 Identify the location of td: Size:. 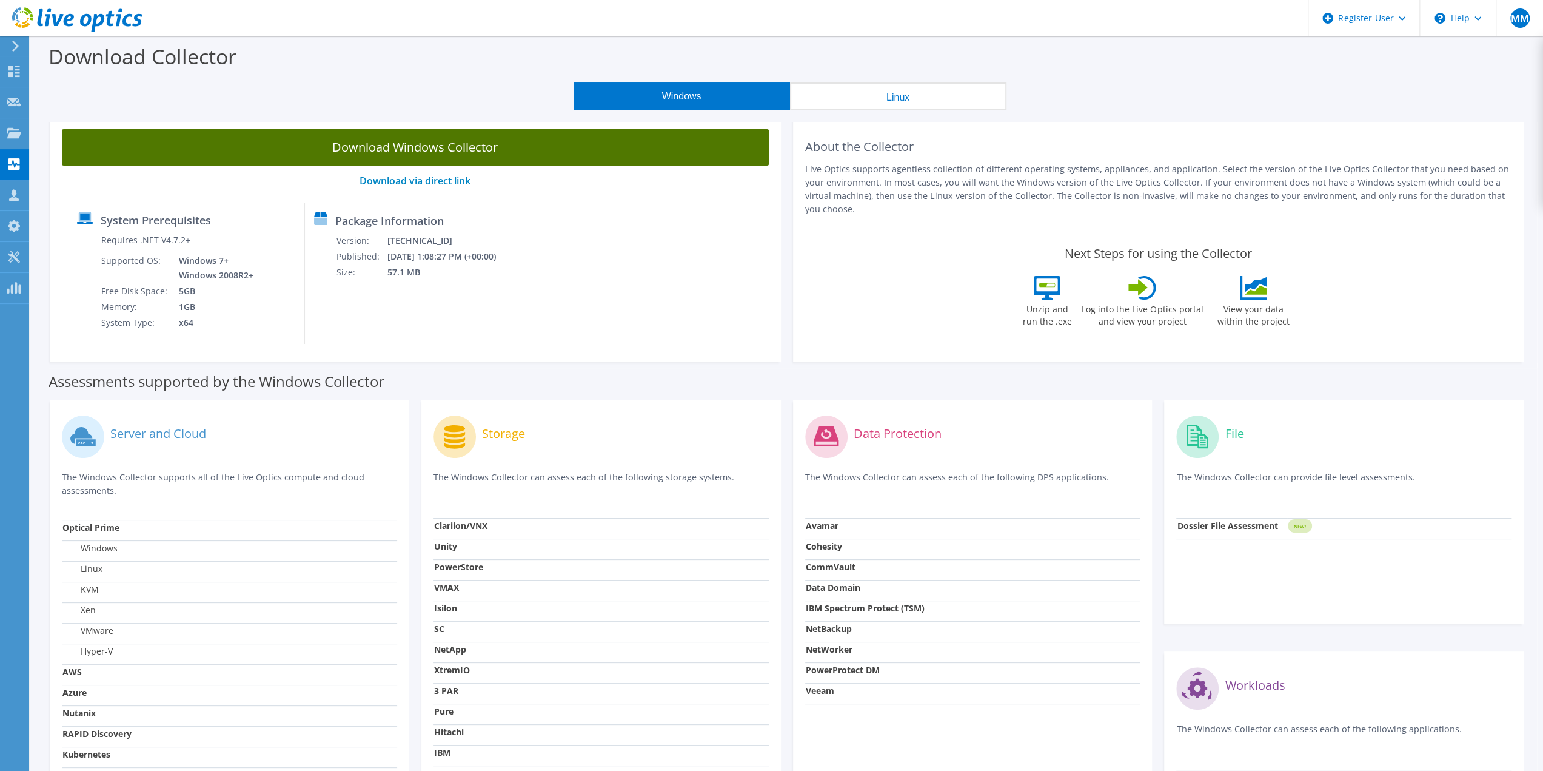
(361, 272).